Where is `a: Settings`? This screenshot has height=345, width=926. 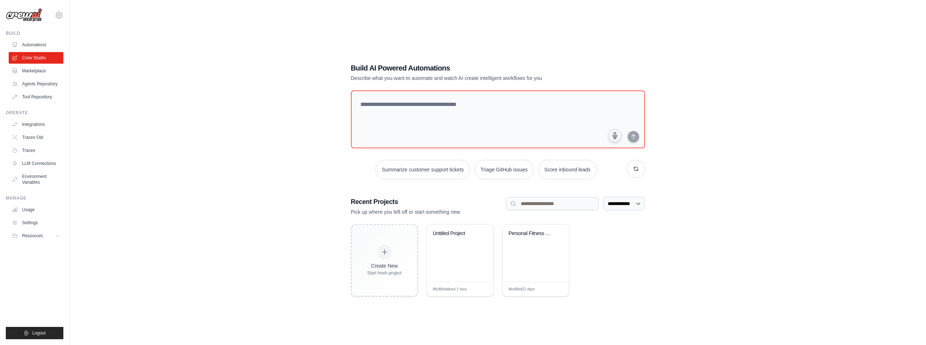 a: Settings is located at coordinates (36, 223).